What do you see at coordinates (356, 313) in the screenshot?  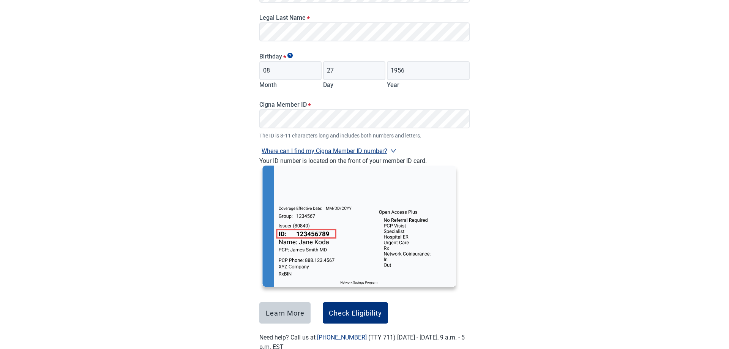 I see `div: Check Eligibility` at bounding box center [356, 313].